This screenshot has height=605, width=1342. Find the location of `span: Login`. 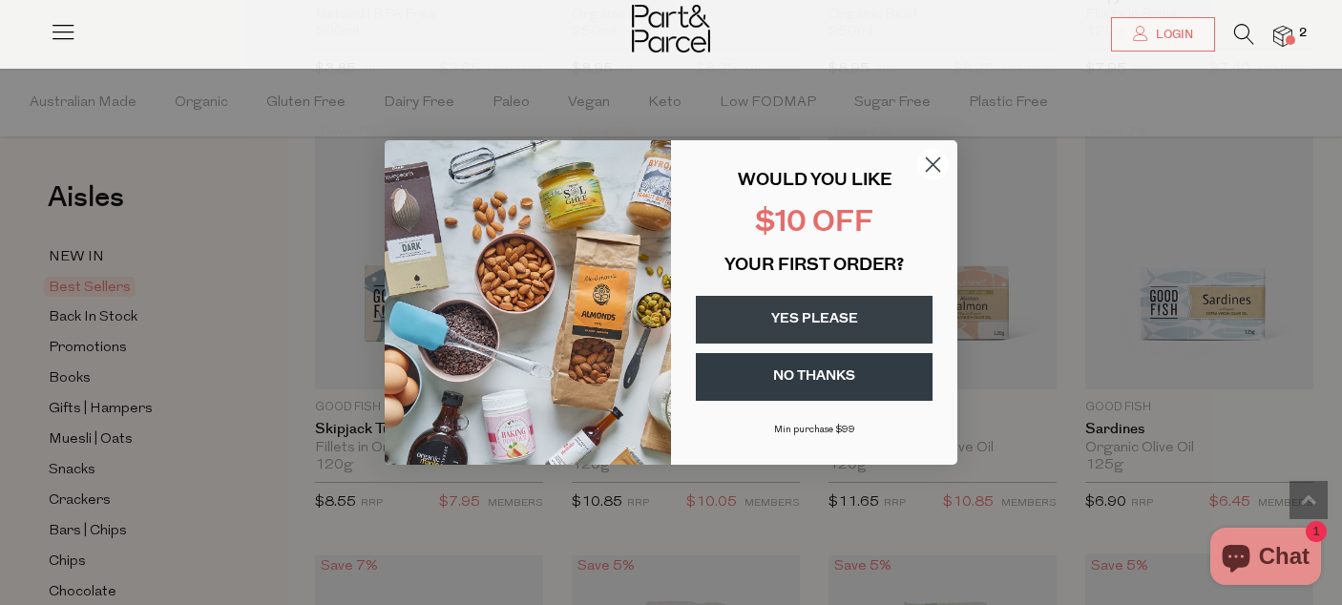

span: Login is located at coordinates (1172, 34).